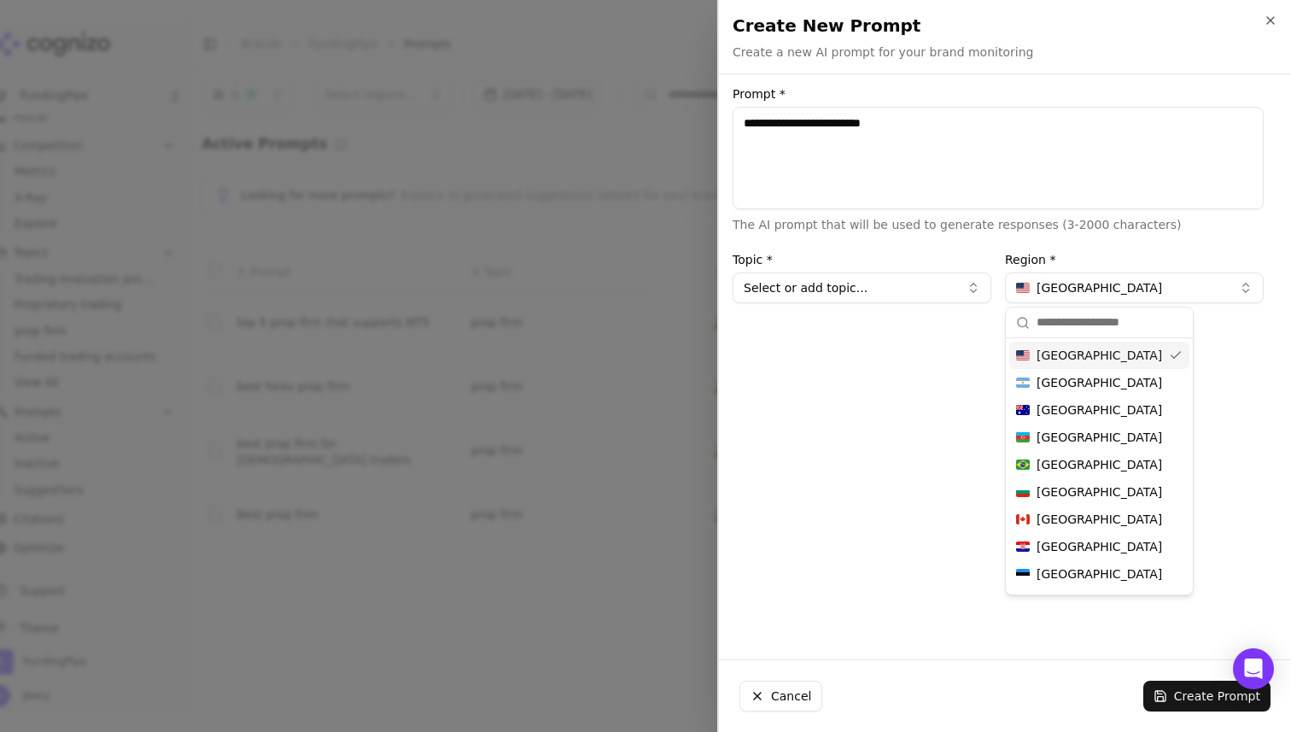  Describe the element at coordinates (883, 52) in the screenshot. I see `p: Create a new AI prompt for your brand monitoring` at that location.